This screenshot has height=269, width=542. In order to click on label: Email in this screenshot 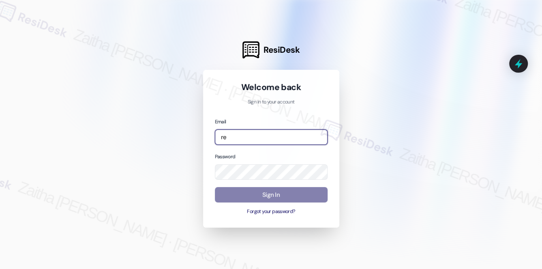, I will do `click(220, 122)`.